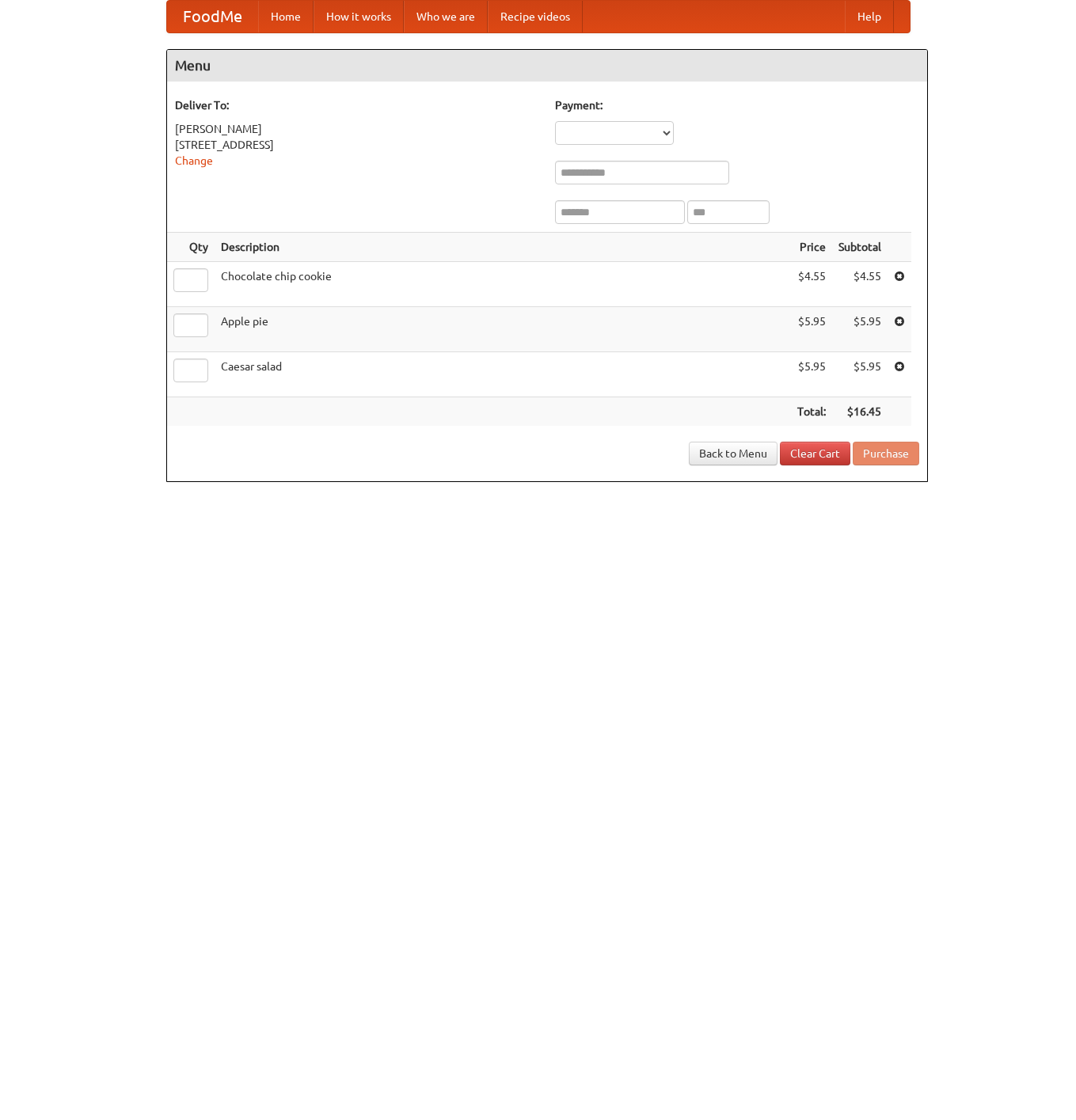  Describe the element at coordinates (446, 16) in the screenshot. I see `a: Who we are` at that location.